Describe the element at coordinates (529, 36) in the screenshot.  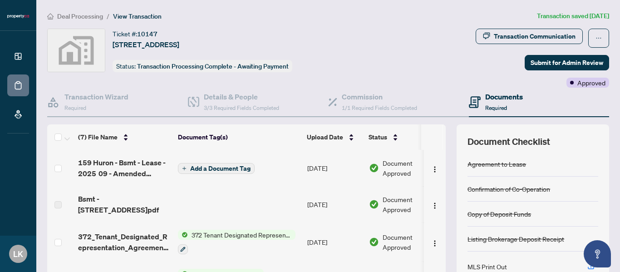
I see `button: Transaction Communication` at that location.